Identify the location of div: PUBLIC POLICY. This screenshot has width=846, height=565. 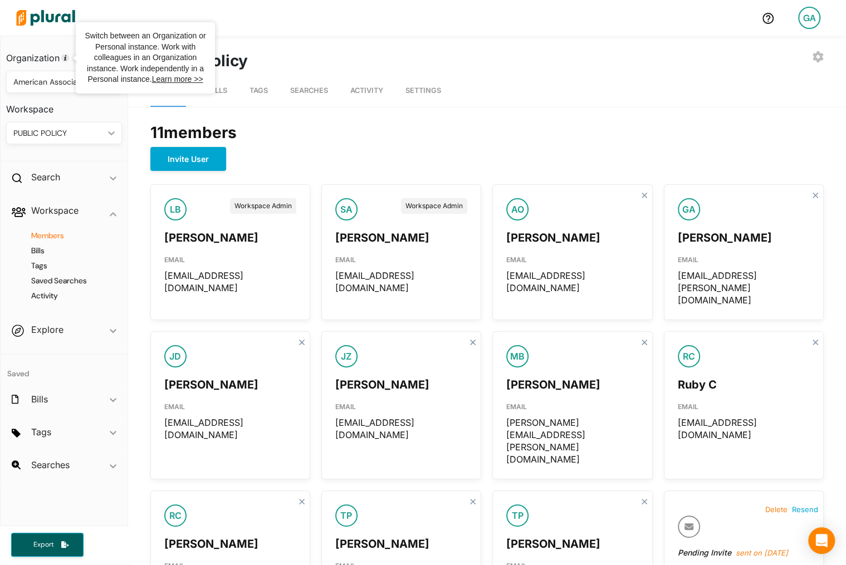
(58, 133).